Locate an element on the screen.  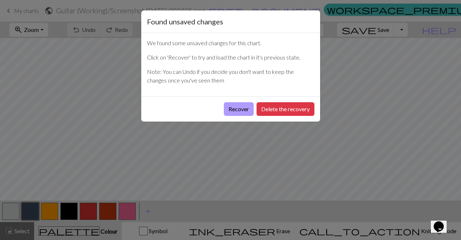
button: Delete the recovery is located at coordinates (285, 109).